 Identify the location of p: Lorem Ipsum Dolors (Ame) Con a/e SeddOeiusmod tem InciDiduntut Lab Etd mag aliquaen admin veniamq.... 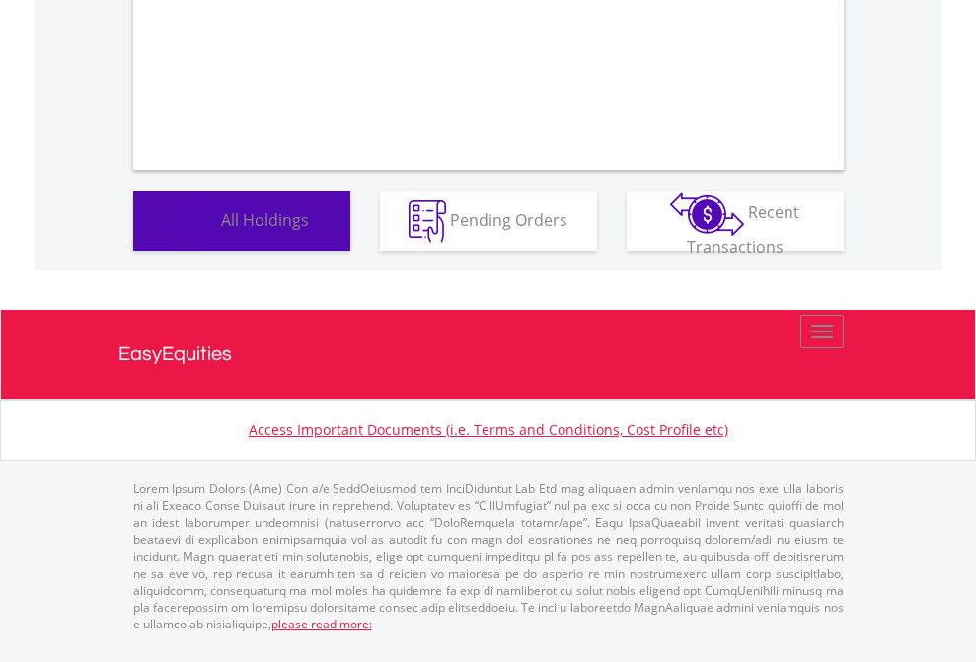
(489, 557).